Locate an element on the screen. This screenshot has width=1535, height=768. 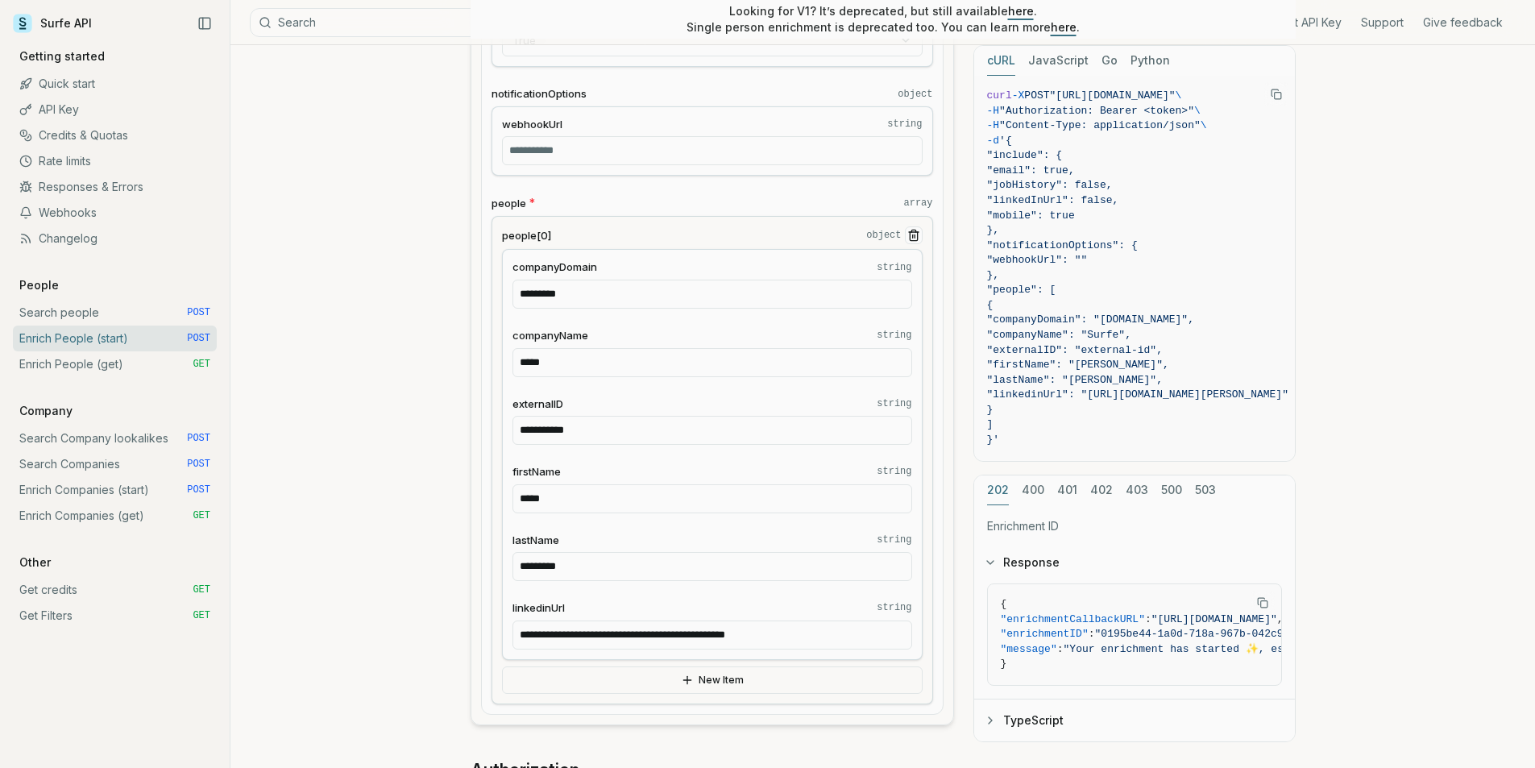
button: Remove Item is located at coordinates (914, 235).